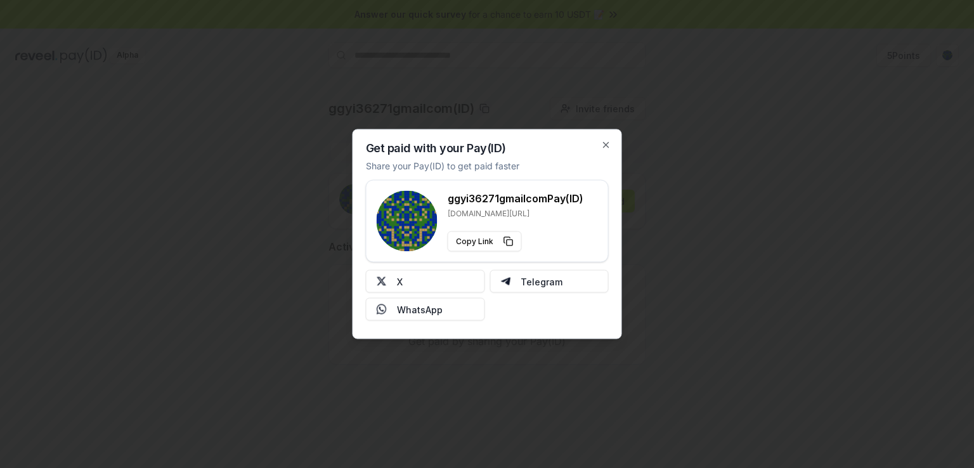  I want to click on button: WhatsApp, so click(426, 310).